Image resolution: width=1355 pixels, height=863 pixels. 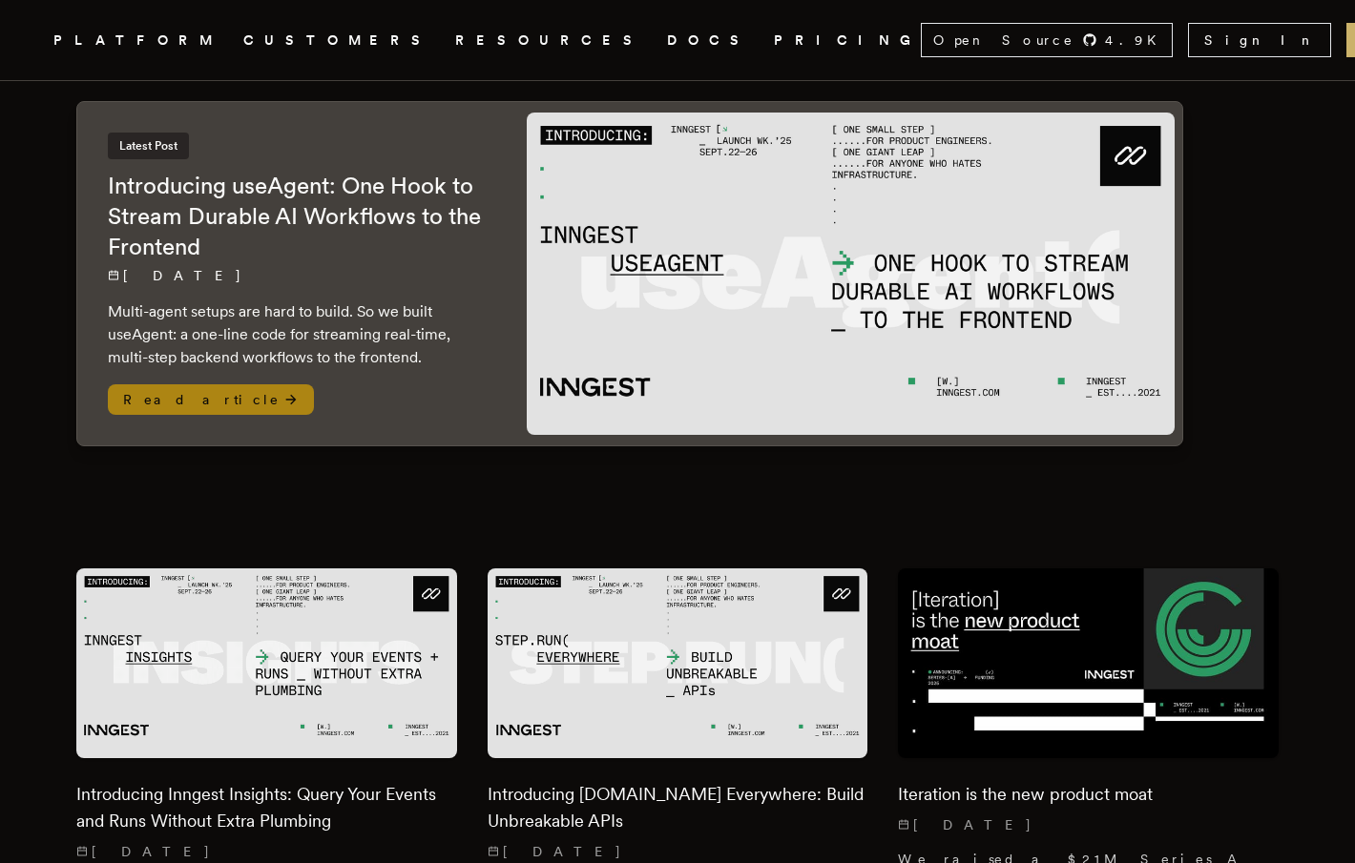 I want to click on h2: Introducing Inngest Insights: Query Your Events and Runs Without Extra Plumbing, so click(x=266, y=808).